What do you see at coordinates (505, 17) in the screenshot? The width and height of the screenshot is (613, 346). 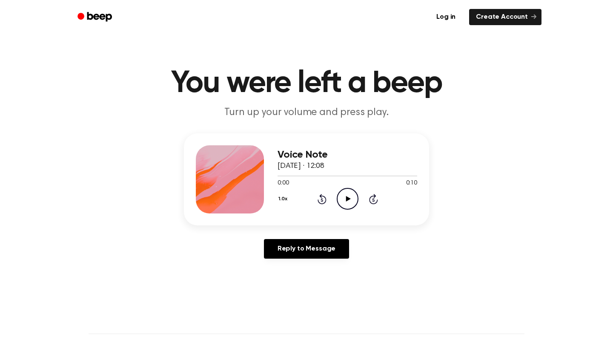 I see `a: Create Account` at bounding box center [505, 17].